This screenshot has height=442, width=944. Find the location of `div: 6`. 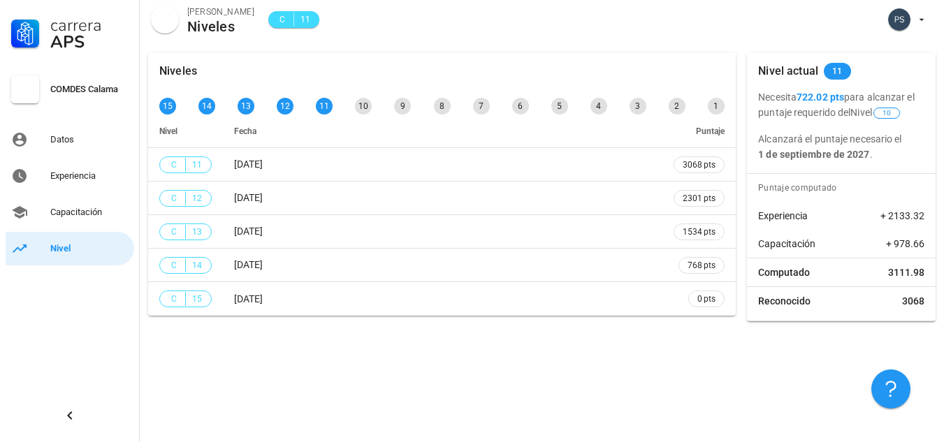

div: 6 is located at coordinates (521, 106).